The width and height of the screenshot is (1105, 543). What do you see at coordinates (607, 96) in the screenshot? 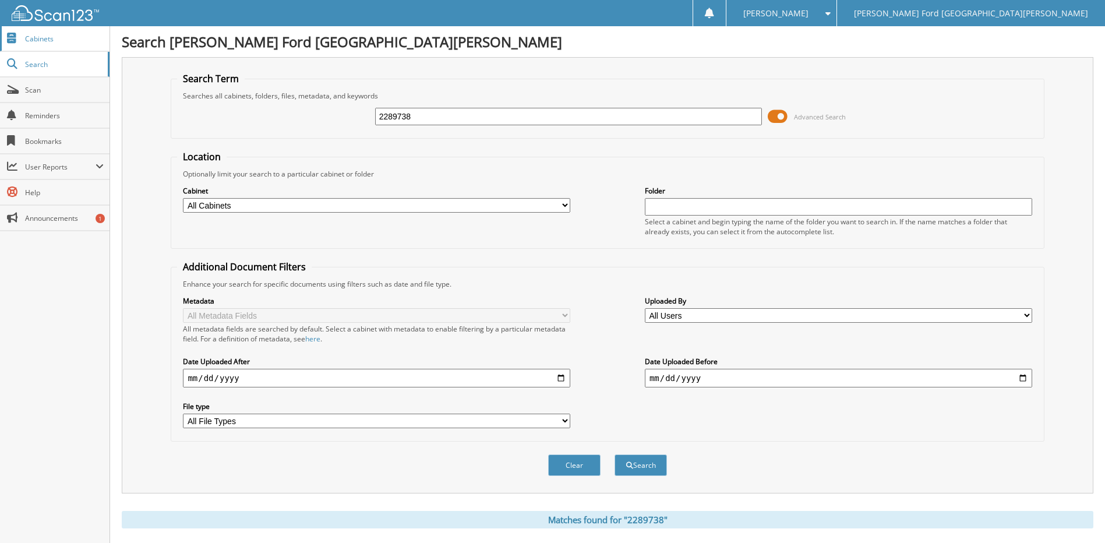
I see `div: Searches all cabinets, folders, files, metadata, and keywords` at bounding box center [607, 96].